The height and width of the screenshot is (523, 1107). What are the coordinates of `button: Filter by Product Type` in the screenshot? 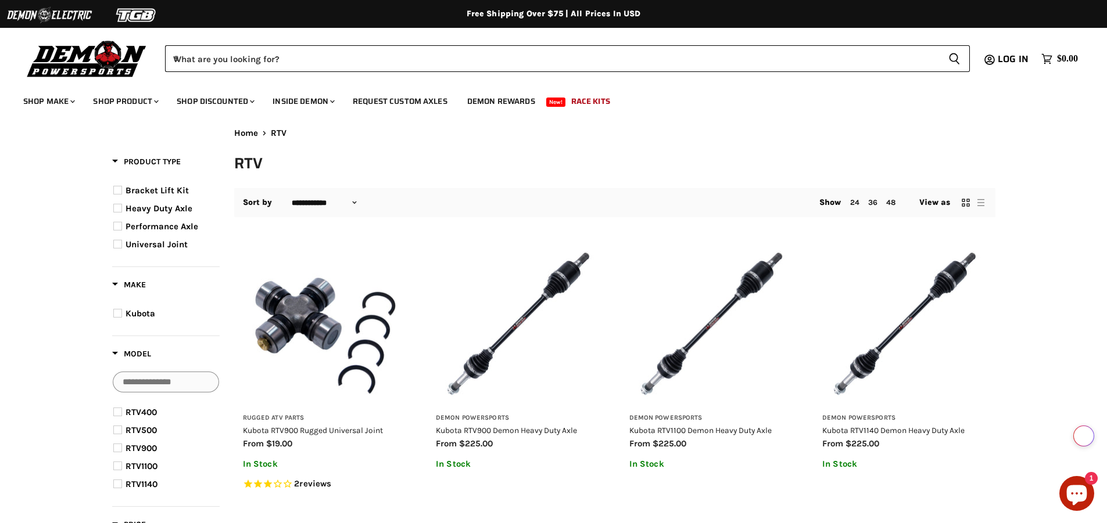 It's located at (146, 163).